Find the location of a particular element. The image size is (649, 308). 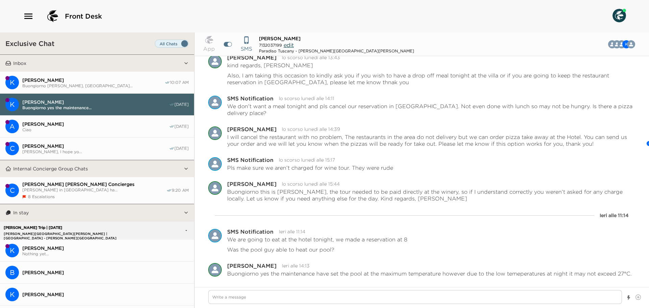

div: Kelley Anderson is located at coordinates (12, 104).